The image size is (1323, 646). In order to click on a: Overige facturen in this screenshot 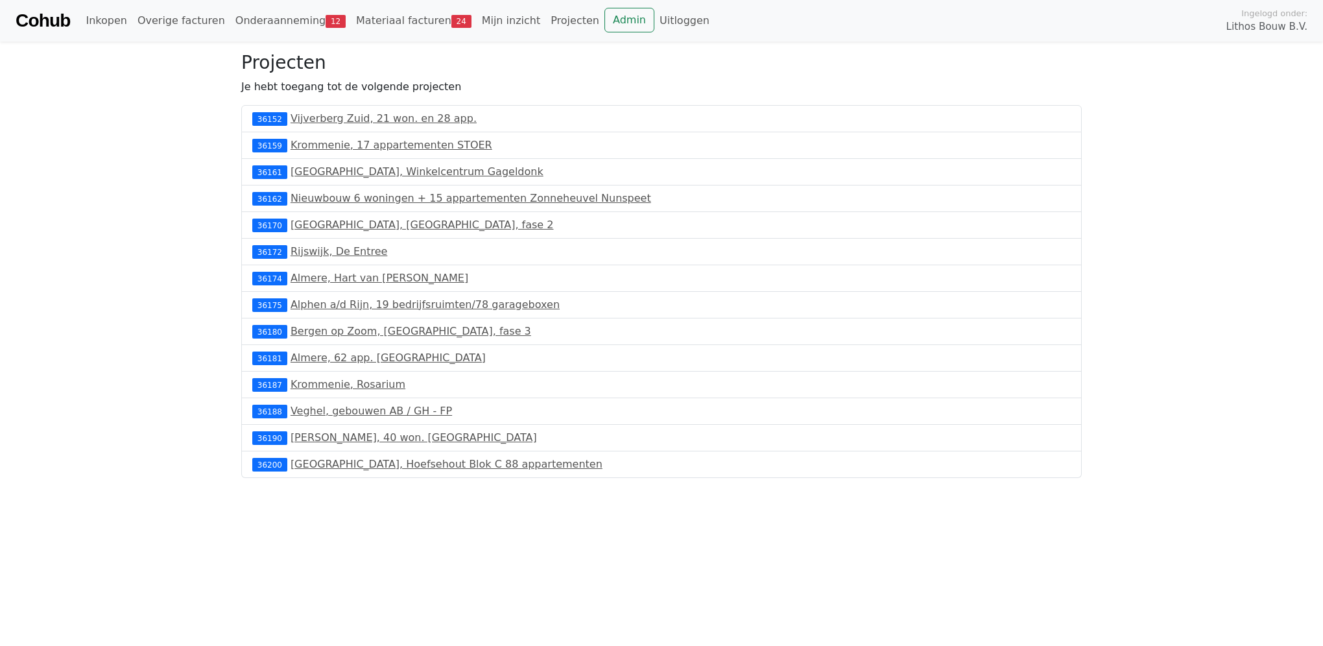, I will do `click(181, 21)`.